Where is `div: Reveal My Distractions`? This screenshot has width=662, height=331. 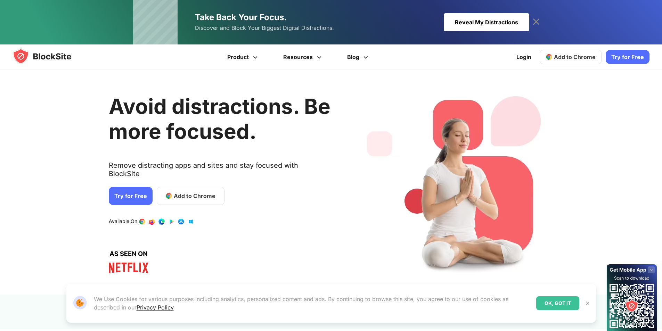 div: Reveal My Distractions is located at coordinates (486, 22).